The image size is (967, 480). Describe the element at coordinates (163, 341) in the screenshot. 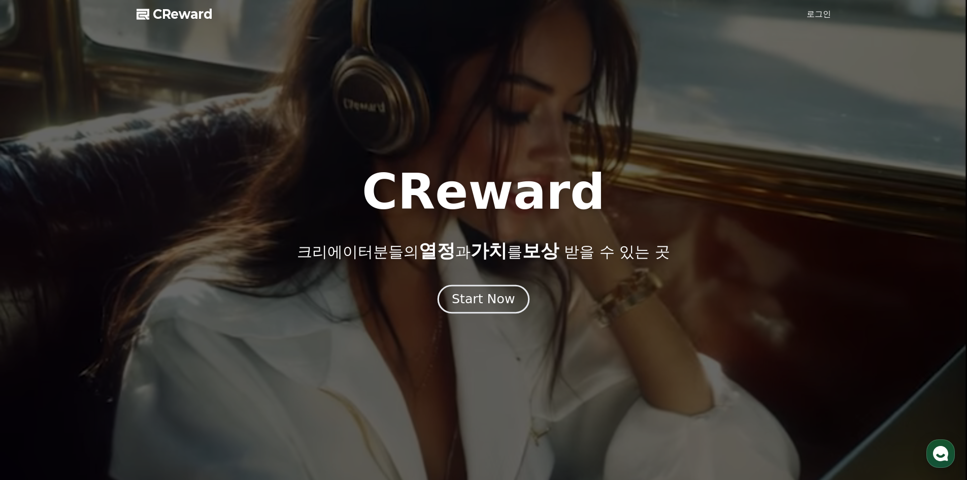

I see `span: 설정` at that location.